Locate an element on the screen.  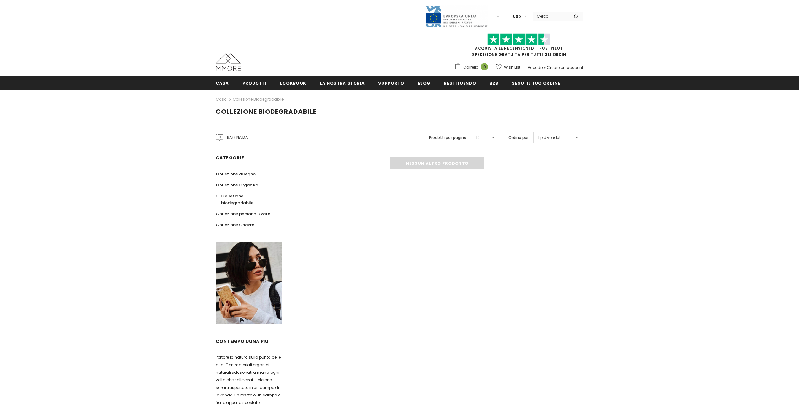
label: Ordina per is located at coordinates (519, 138).